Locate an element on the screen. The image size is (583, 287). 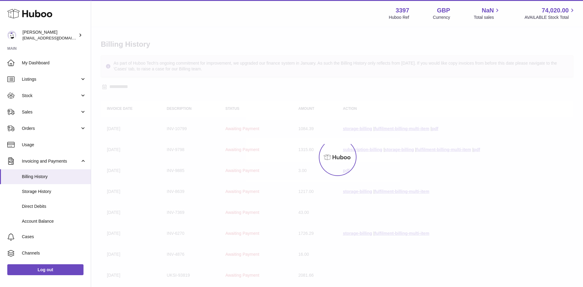
a: NaN Total sales is located at coordinates (487, 13).